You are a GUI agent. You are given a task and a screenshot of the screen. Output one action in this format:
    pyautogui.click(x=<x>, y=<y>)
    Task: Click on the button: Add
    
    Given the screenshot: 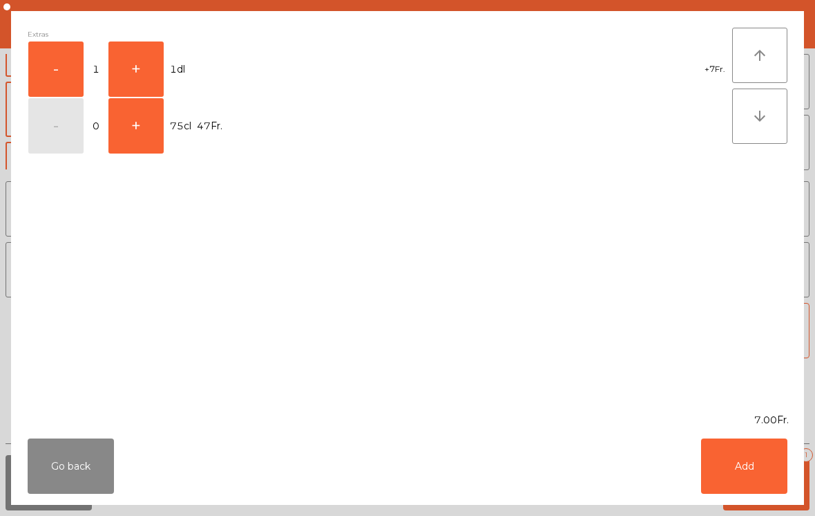 What is the action you would take?
    pyautogui.click(x=744, y=466)
    